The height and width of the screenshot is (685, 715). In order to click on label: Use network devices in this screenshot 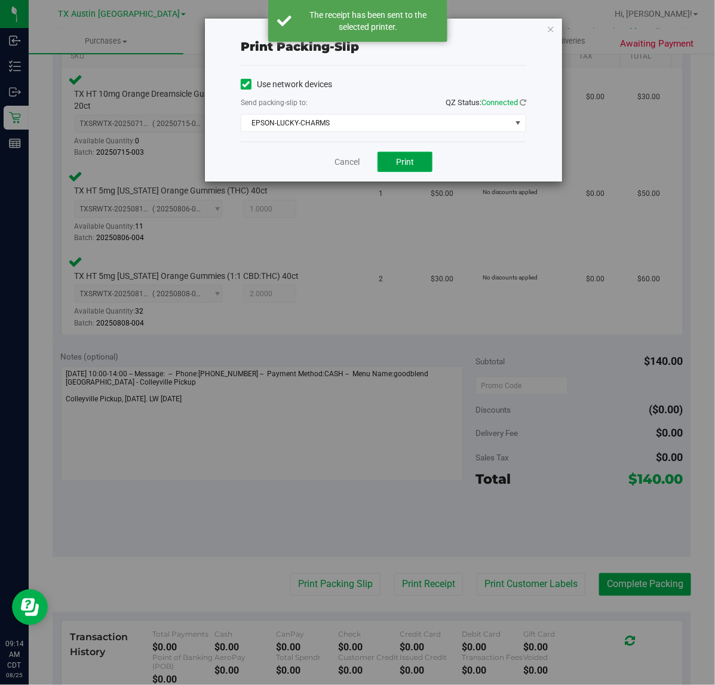, I will do `click(286, 84)`.